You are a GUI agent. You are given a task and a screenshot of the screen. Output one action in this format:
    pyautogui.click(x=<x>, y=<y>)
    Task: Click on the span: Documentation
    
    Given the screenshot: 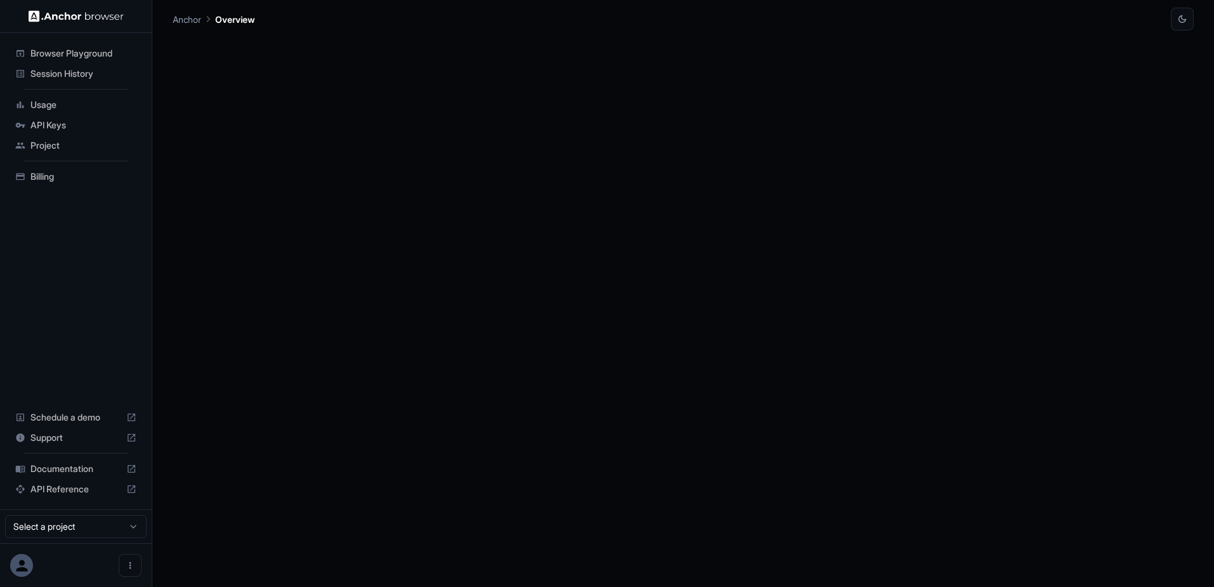 What is the action you would take?
    pyautogui.click(x=76, y=469)
    